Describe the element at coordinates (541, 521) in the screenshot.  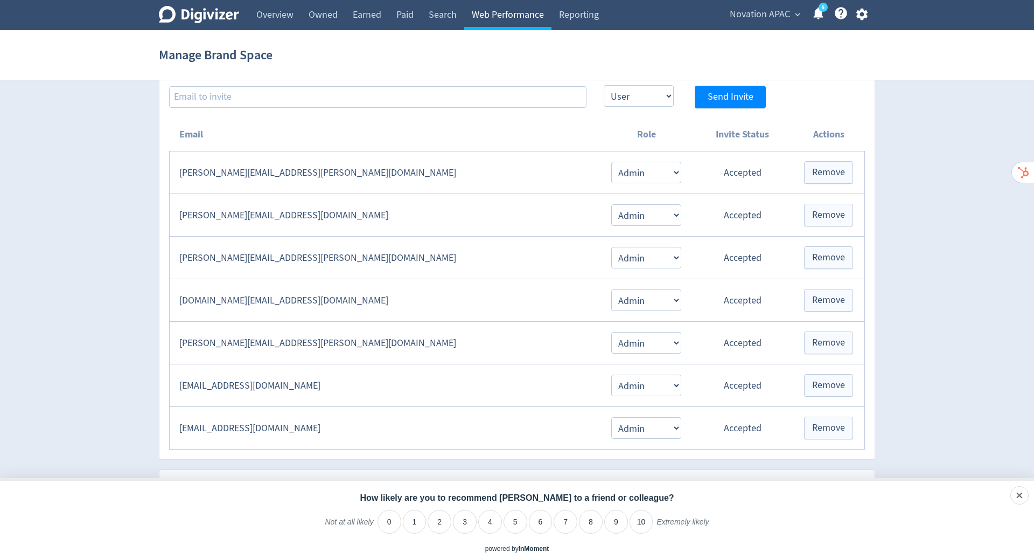
I see `li: 6` at that location.